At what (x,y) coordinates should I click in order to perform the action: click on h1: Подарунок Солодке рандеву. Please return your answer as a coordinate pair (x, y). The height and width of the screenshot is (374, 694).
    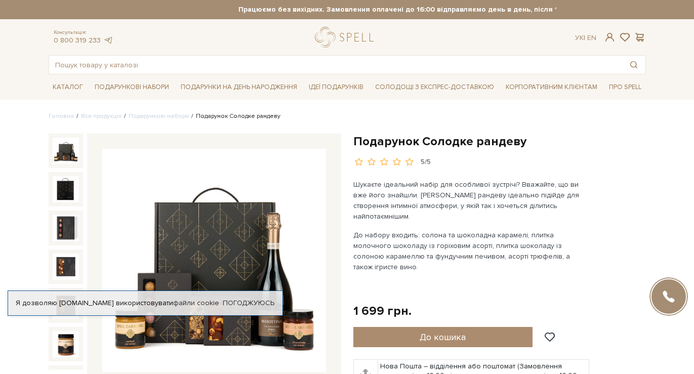
    Looking at the image, I should click on (500, 141).